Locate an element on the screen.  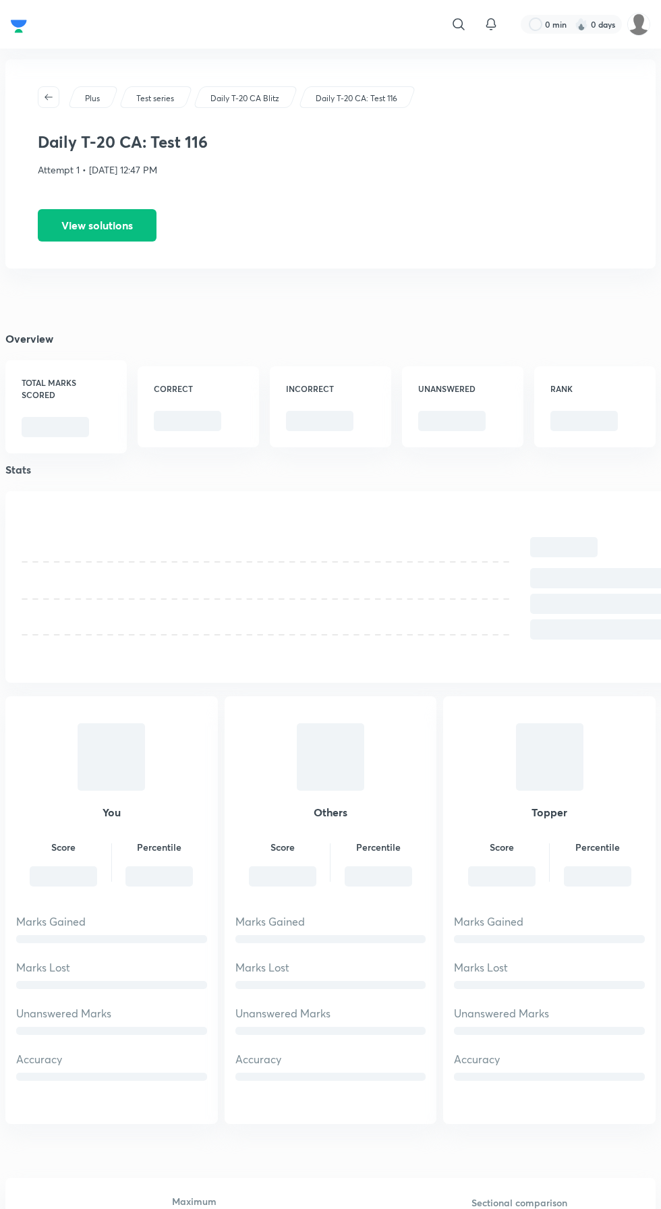
img: streak is located at coordinates (581, 24).